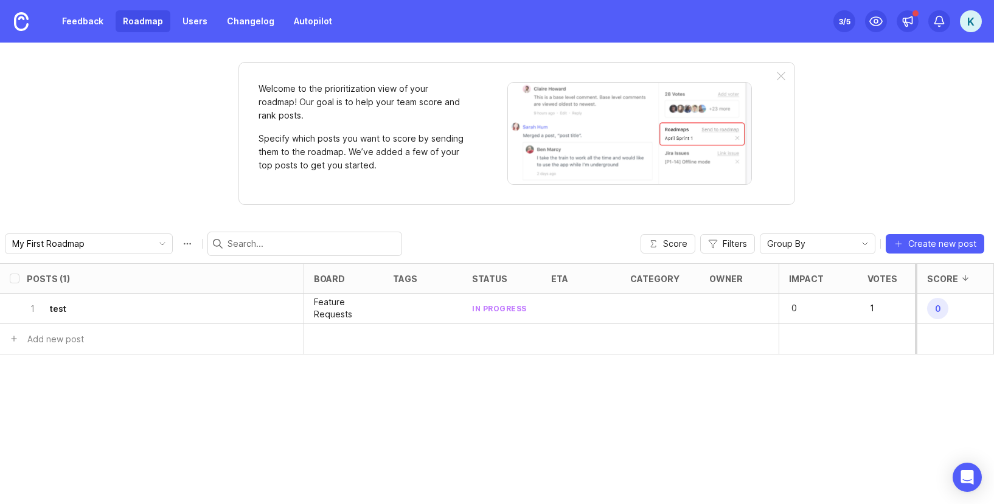  I want to click on img: When viewing a post, you can send it to a roadmap, so click(630, 133).